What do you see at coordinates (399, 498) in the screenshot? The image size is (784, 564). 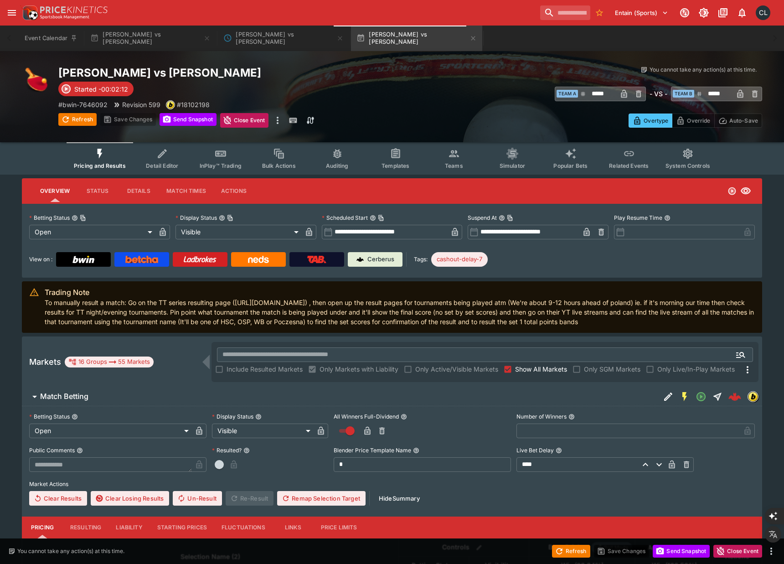 I see `button: HideSummary` at bounding box center [399, 498].